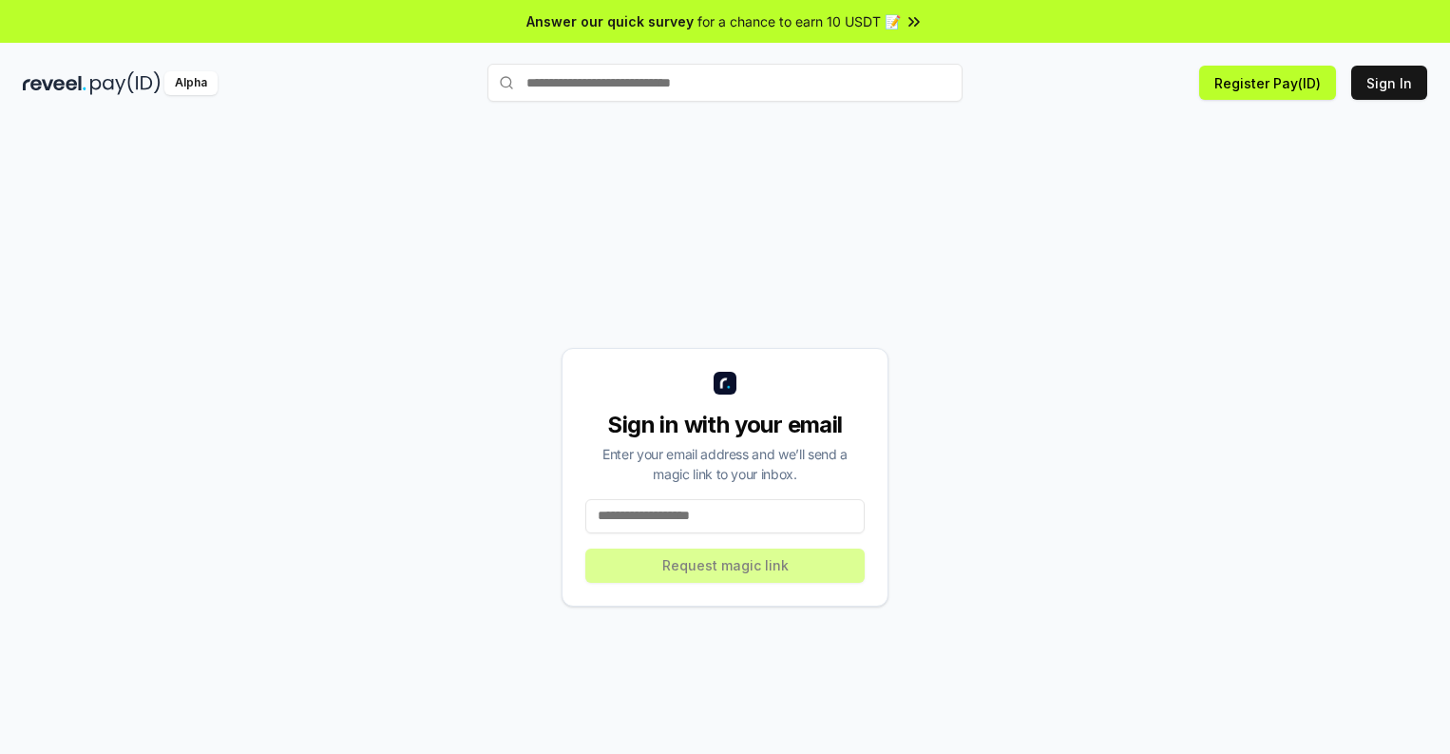 The image size is (1450, 754). I want to click on span: Answer our quick survey, so click(610, 21).